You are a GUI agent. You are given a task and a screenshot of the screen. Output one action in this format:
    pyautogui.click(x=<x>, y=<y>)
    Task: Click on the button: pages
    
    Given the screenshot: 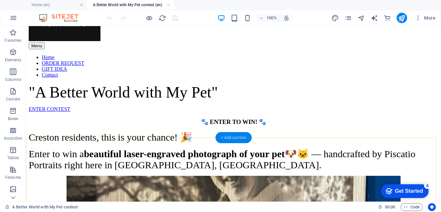 What is the action you would take?
    pyautogui.click(x=349, y=18)
    